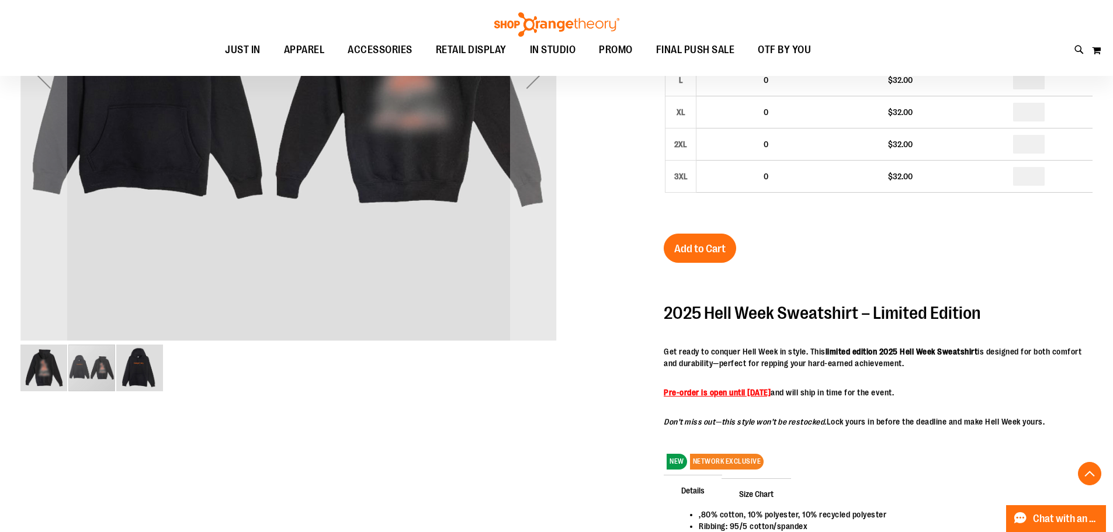 The image size is (1113, 532). Describe the element at coordinates (616, 50) in the screenshot. I see `span: PROMO` at that location.